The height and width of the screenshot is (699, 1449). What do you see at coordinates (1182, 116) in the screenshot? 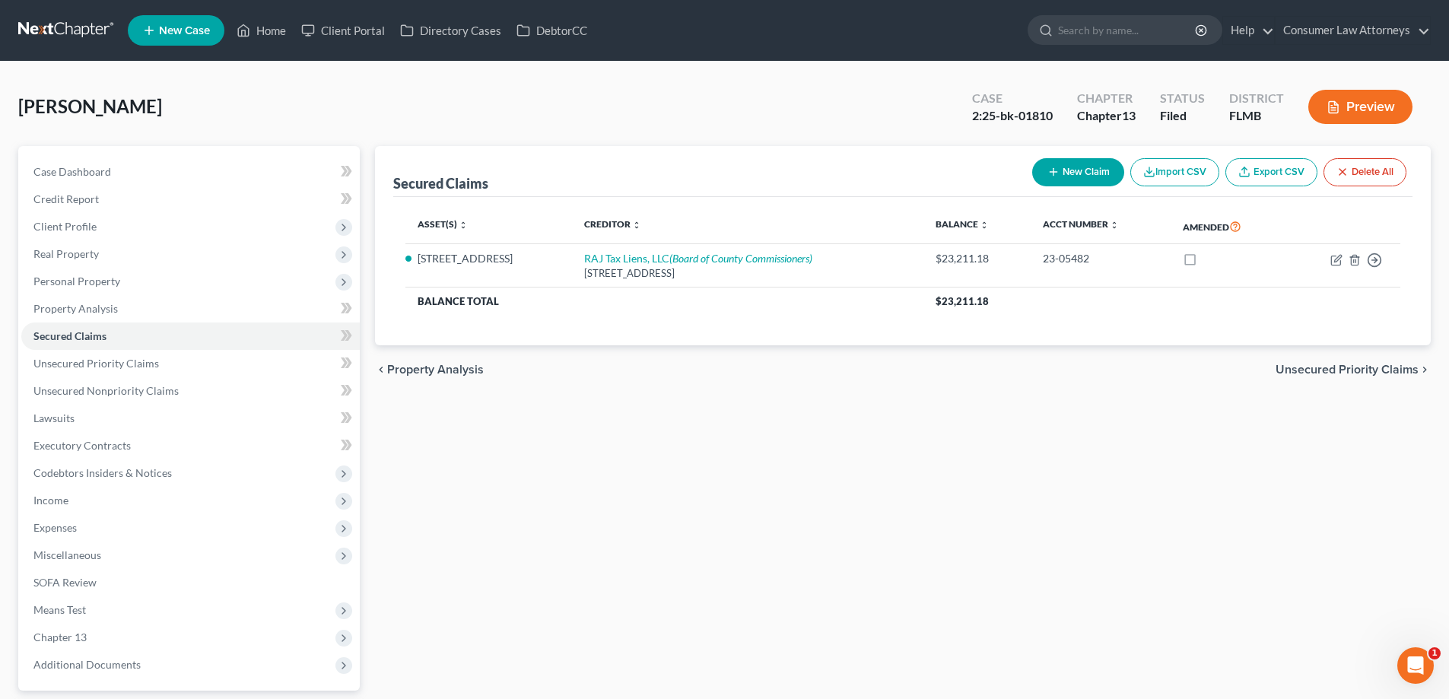
I see `div: Filed` at bounding box center [1182, 116].